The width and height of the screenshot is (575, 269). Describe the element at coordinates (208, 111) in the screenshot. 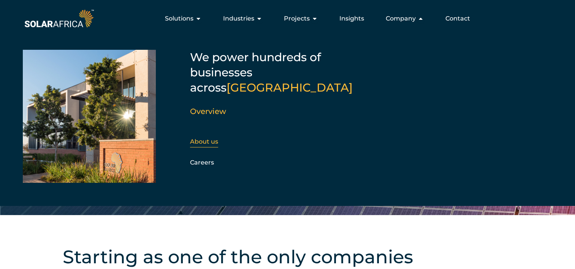

I see `a: Overview` at that location.